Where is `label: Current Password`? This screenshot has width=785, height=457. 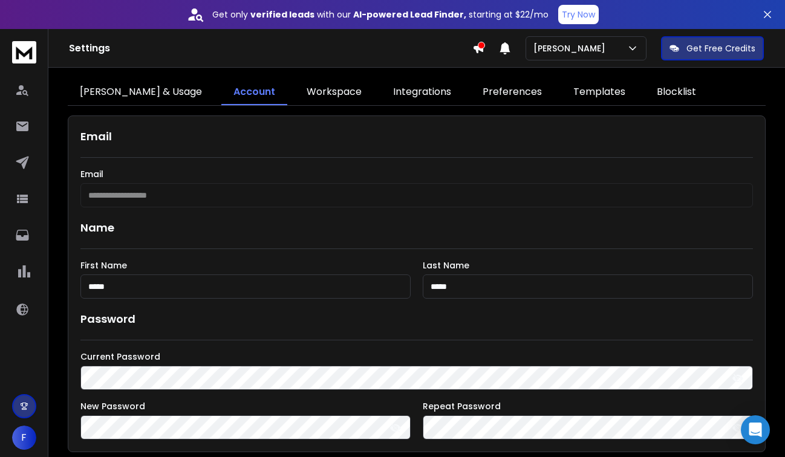 label: Current Password is located at coordinates (416, 357).